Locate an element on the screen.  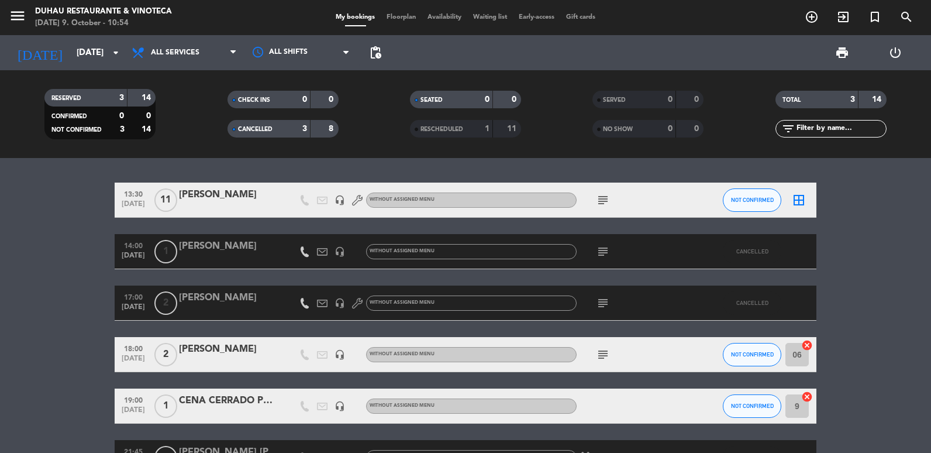
span: My bookings is located at coordinates (355, 17).